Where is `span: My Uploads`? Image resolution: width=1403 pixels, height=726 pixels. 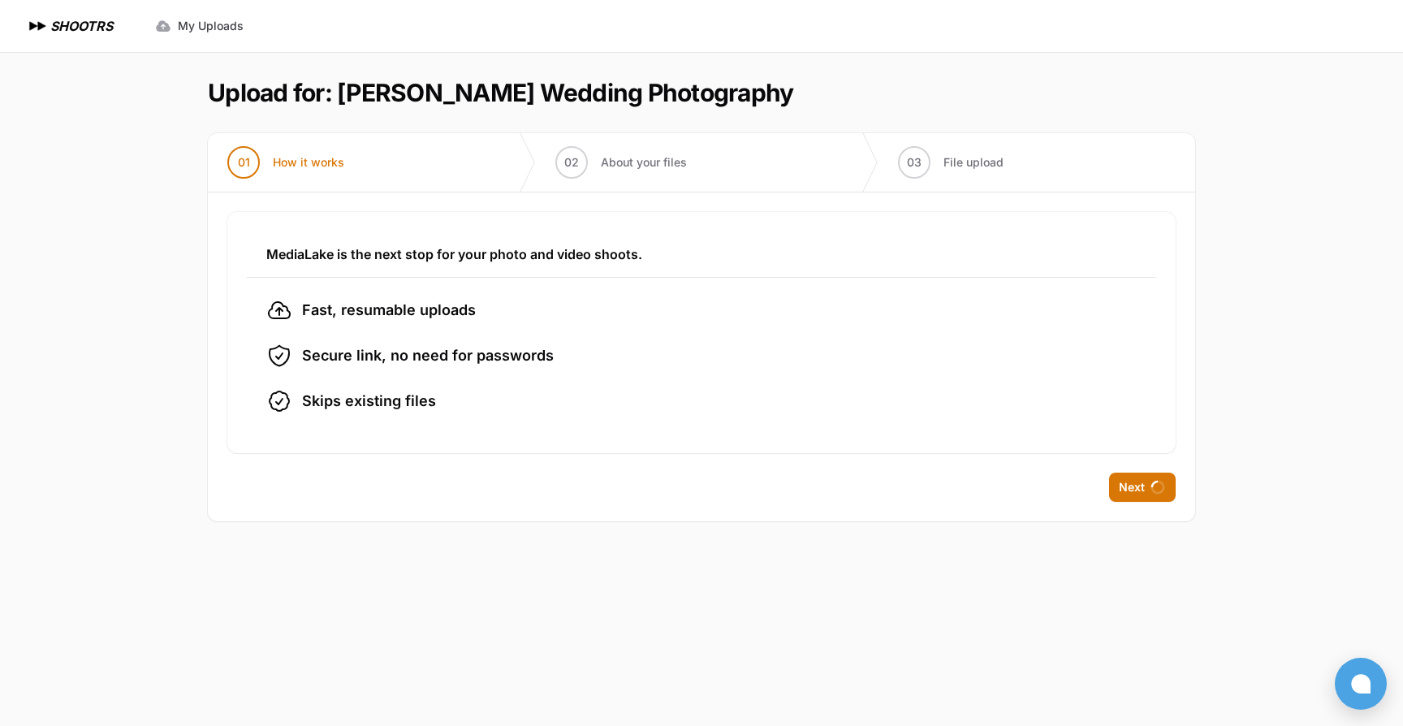
span: My Uploads is located at coordinates (210, 26).